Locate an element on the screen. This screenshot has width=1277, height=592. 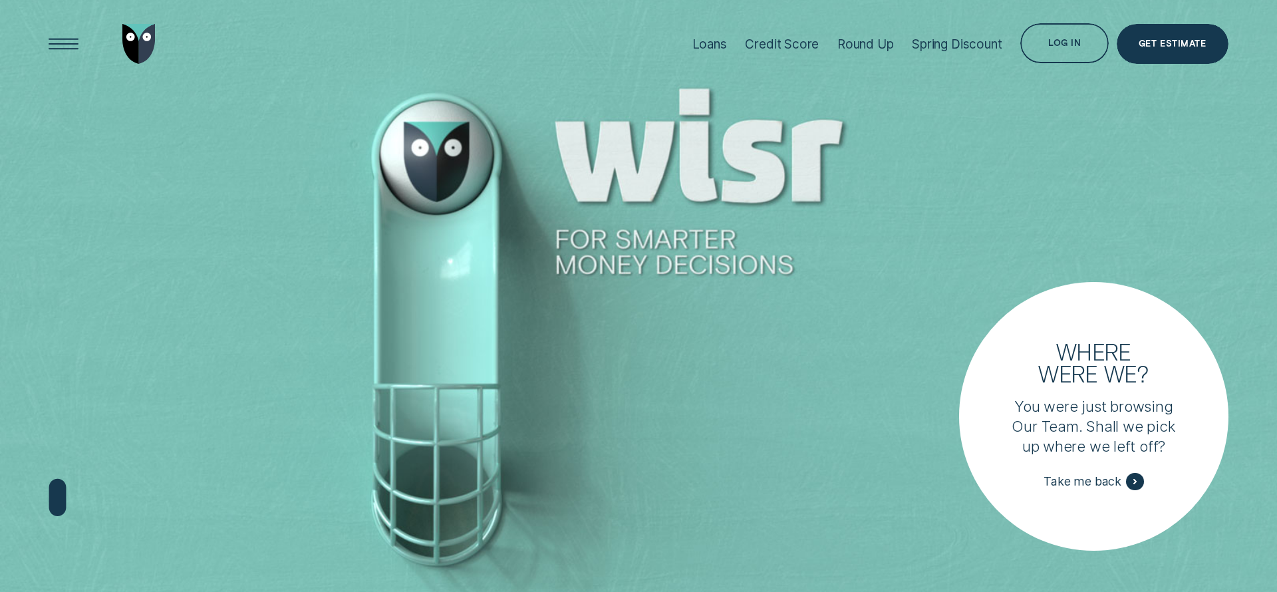
p: You were just browsing Our Team. Shall we pick up where we left off? is located at coordinates (1094, 426).